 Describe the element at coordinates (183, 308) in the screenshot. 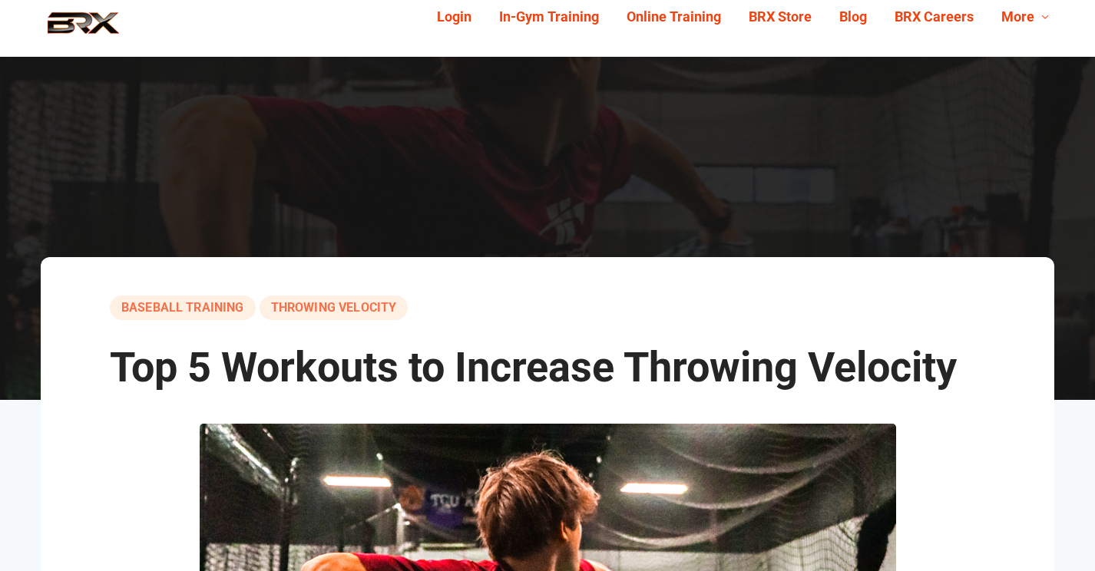

I see `a: baseball training` at that location.